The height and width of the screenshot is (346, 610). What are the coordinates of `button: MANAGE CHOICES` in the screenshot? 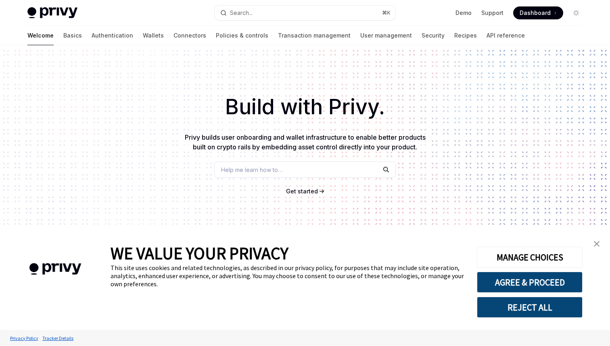 It's located at (529, 257).